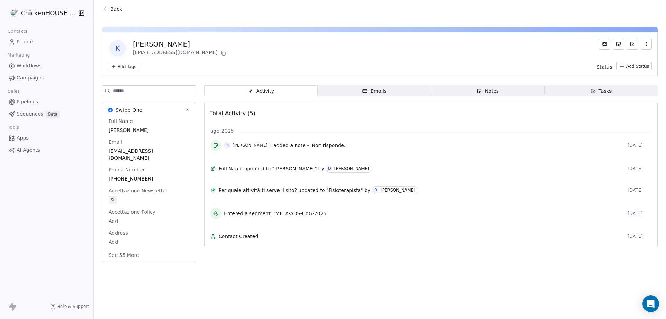  What do you see at coordinates (30, 78) in the screenshot?
I see `span: Campaigns` at bounding box center [30, 78].